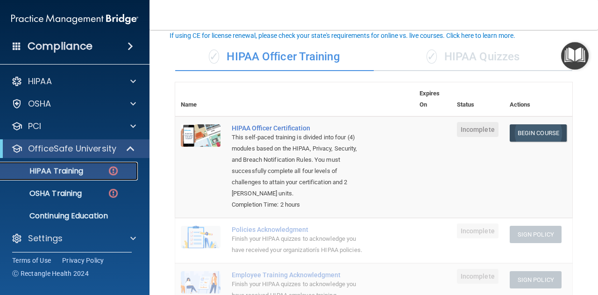  I want to click on p: HIPAA Training, so click(44, 171).